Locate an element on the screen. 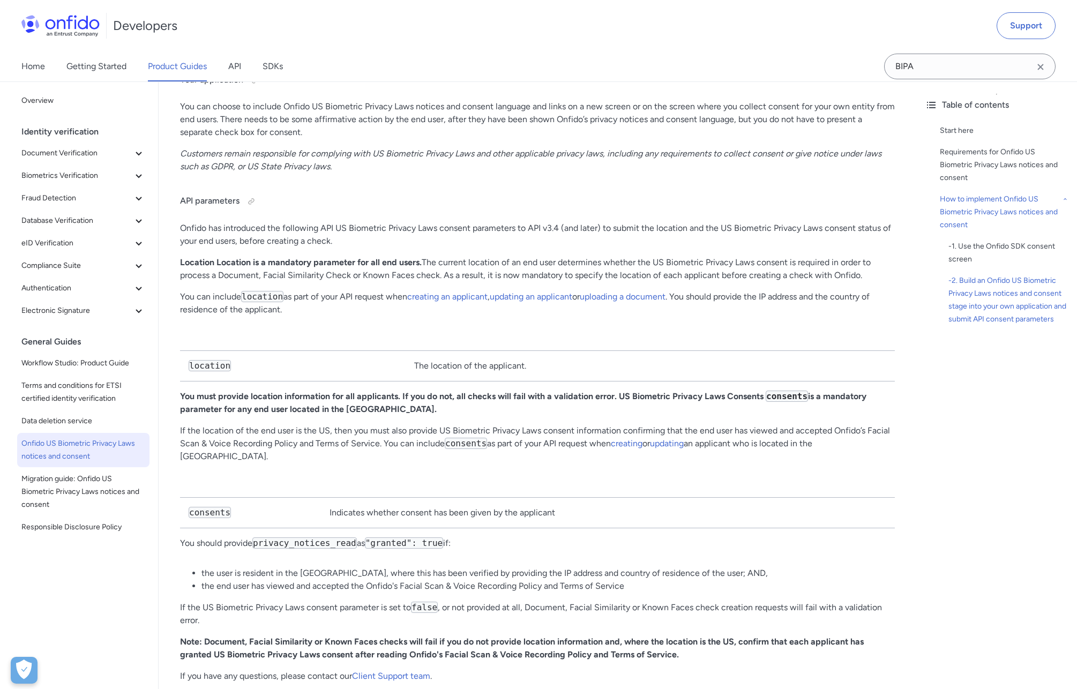  a: Requirements for Onfido US Biometric Privacy Laws notices and consent is located at coordinates (1004, 165).